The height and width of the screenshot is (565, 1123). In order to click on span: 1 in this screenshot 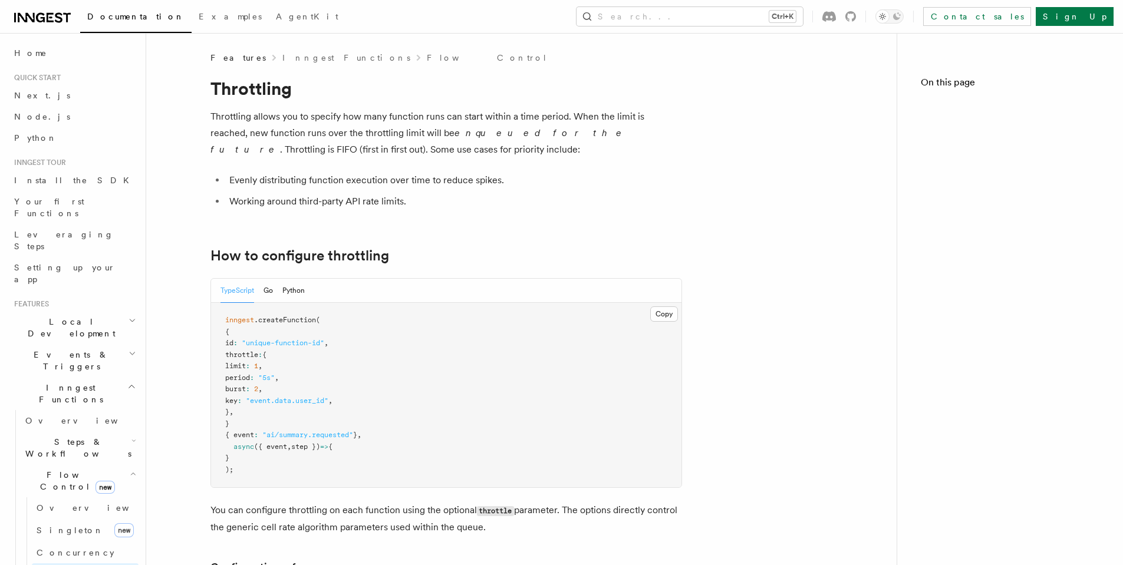, I will do `click(256, 366)`.